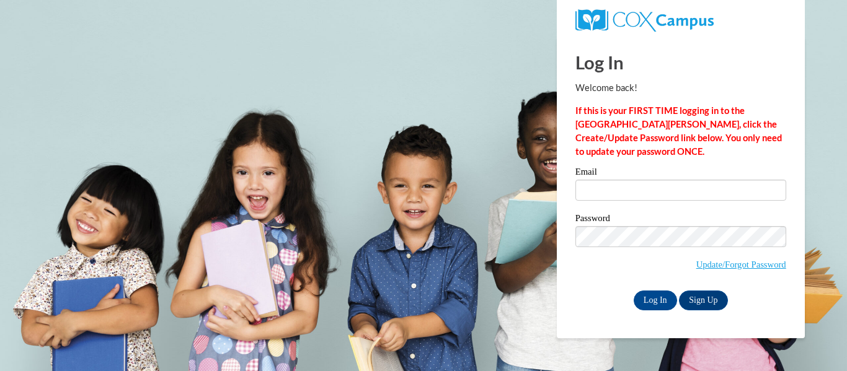 This screenshot has height=371, width=847. Describe the element at coordinates (655, 301) in the screenshot. I see `input: Log In` at that location.